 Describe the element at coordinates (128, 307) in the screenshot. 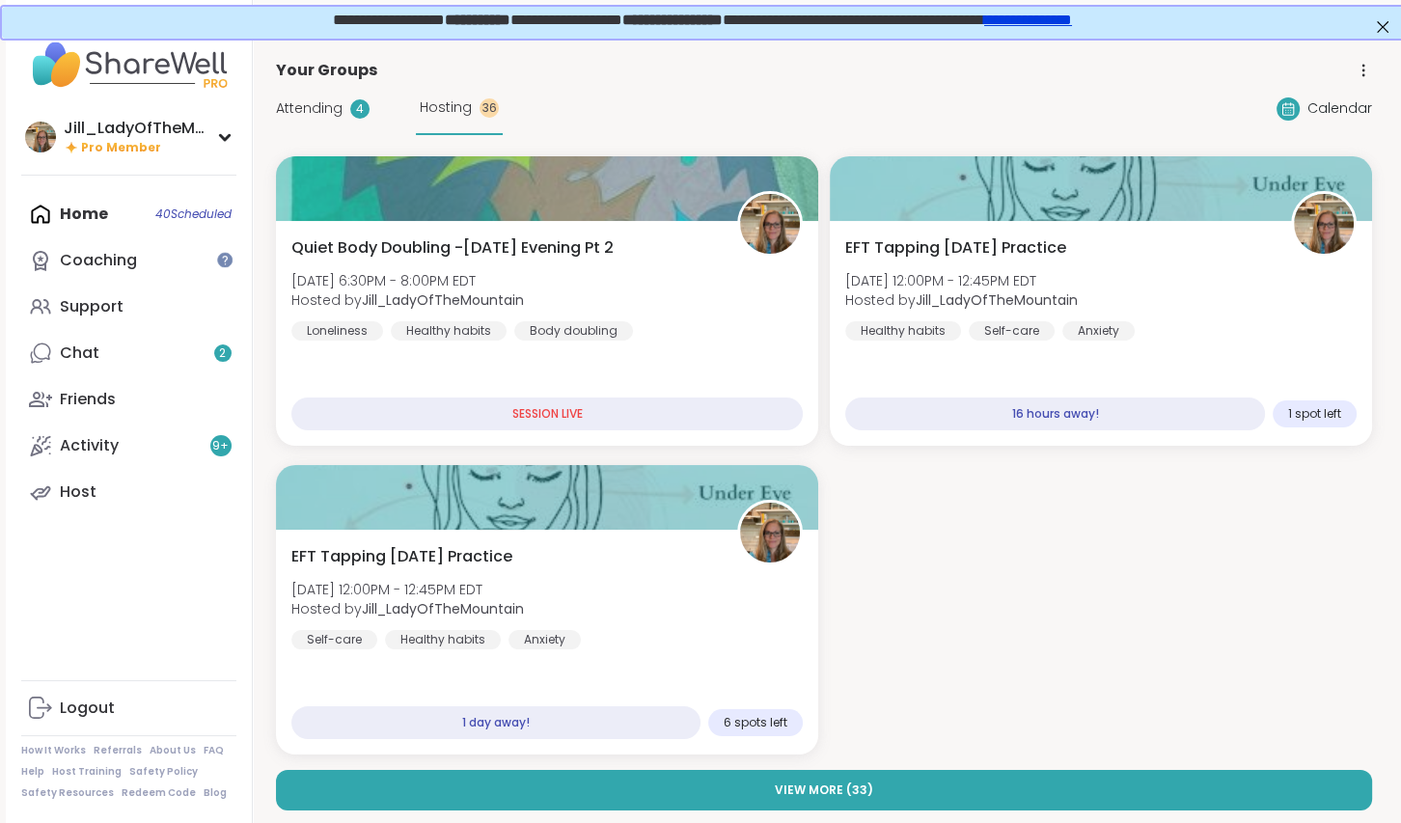

I see `a: Support` at that location.